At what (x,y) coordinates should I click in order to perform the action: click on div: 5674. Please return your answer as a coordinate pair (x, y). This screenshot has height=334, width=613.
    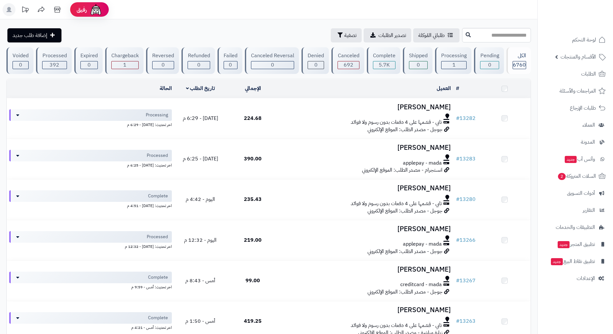
    Looking at the image, I should click on (384, 65).